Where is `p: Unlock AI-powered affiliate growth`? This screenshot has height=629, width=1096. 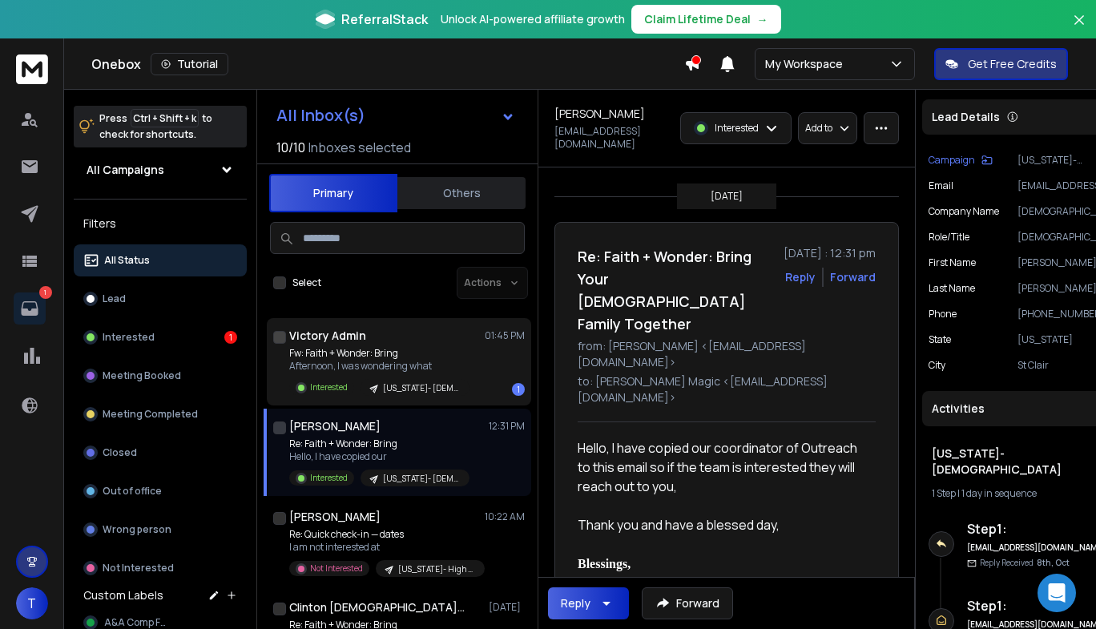 p: Unlock AI-powered affiliate growth is located at coordinates (533, 19).